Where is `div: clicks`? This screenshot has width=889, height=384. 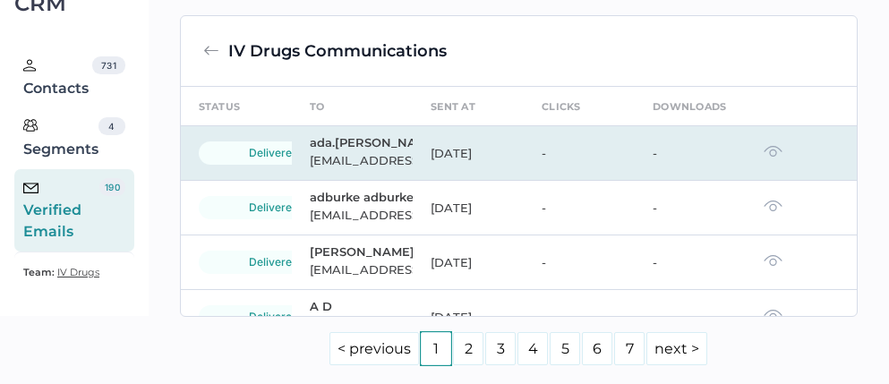 div: clicks is located at coordinates (561, 106).